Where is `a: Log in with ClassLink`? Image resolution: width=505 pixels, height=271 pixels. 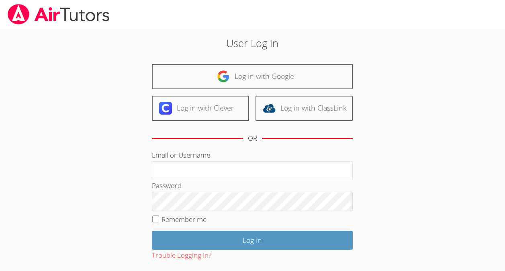
a: Log in with ClassLink is located at coordinates (304, 108).